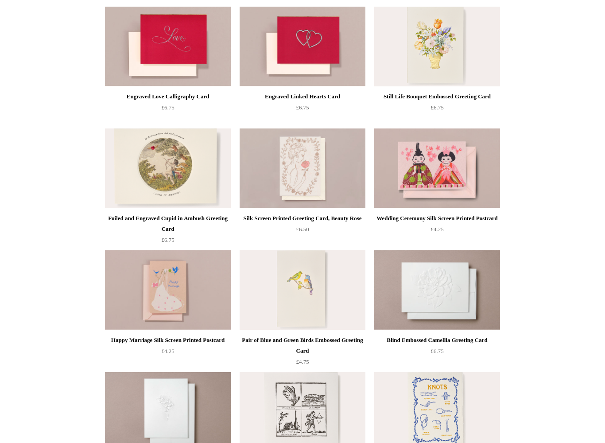 The height and width of the screenshot is (443, 605). I want to click on span: £4.75, so click(302, 361).